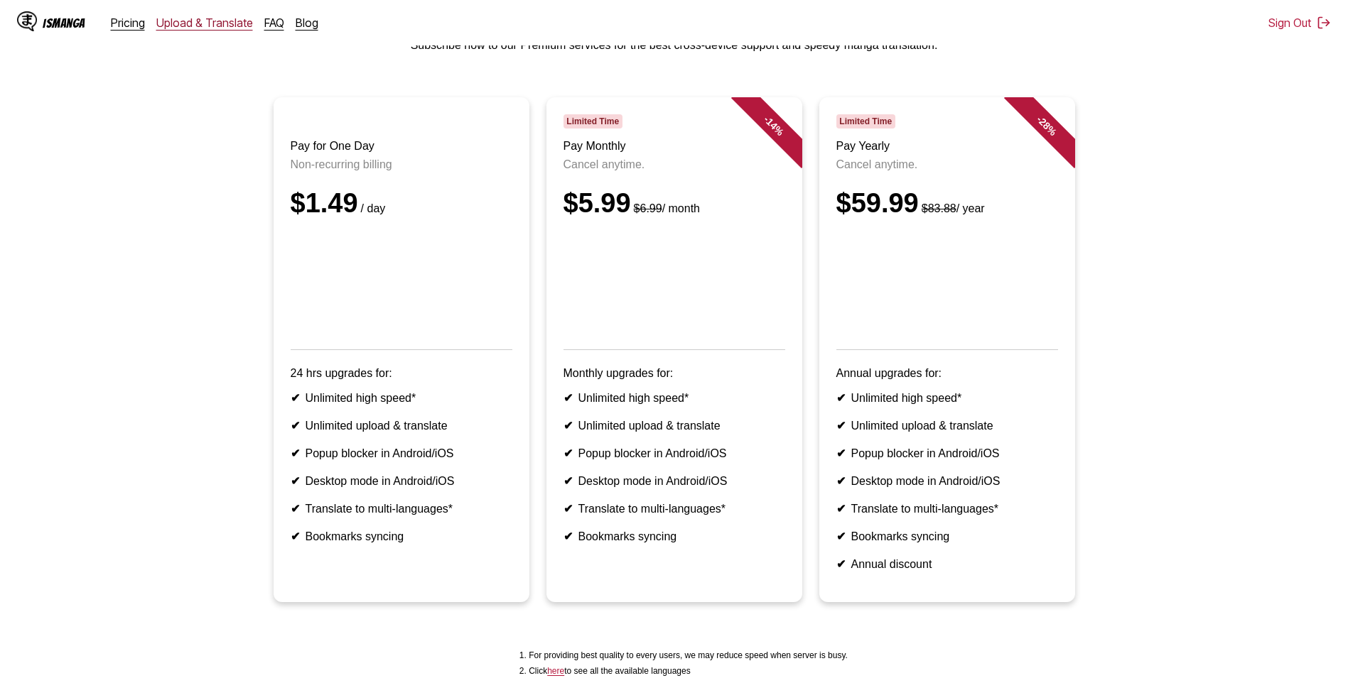 The image size is (1348, 683). I want to click on div: - 28 %, so click(1046, 126).